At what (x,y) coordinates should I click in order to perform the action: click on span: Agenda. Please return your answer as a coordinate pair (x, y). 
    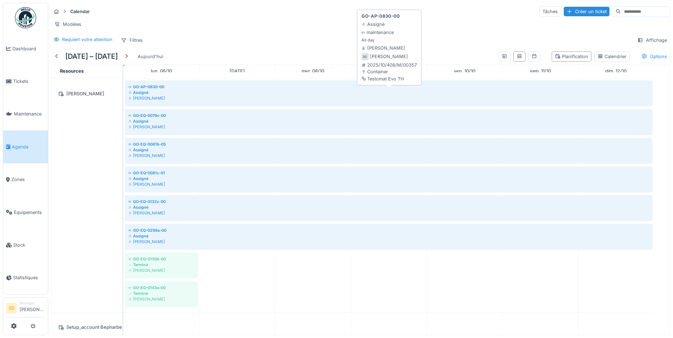
    Looking at the image, I should click on (28, 147).